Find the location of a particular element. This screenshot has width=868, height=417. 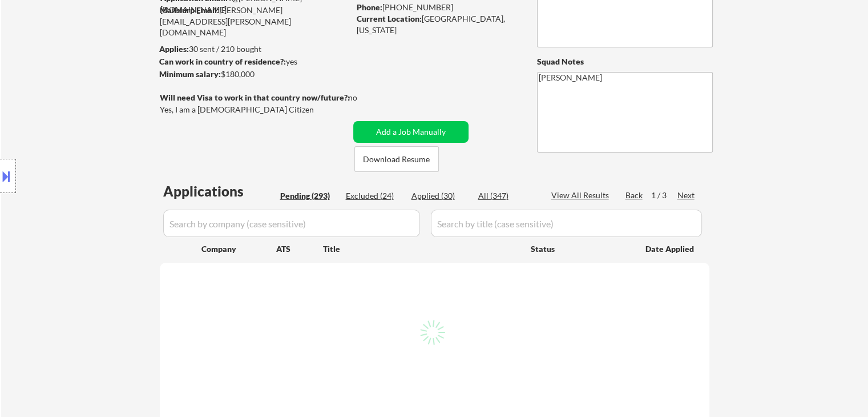

div: Pending (293) is located at coordinates (309, 196).